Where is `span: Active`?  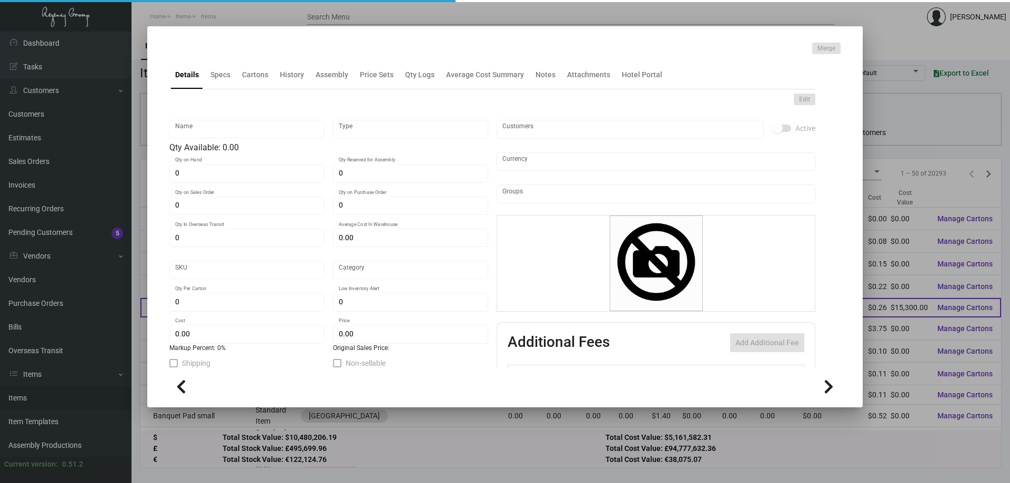
span: Active is located at coordinates (805, 128).